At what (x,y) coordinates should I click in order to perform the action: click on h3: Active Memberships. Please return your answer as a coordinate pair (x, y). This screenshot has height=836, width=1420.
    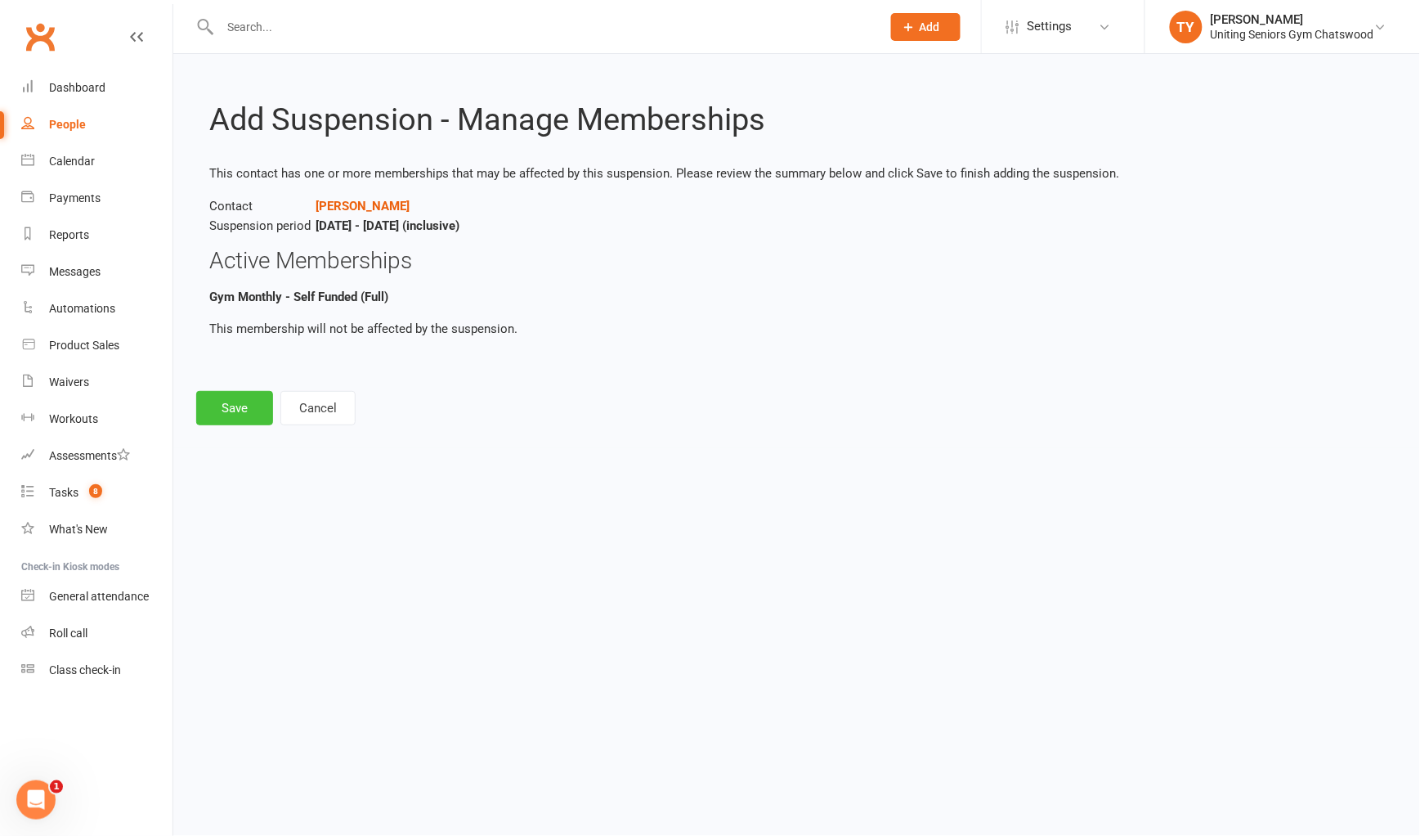
    Looking at the image, I should click on (797, 261).